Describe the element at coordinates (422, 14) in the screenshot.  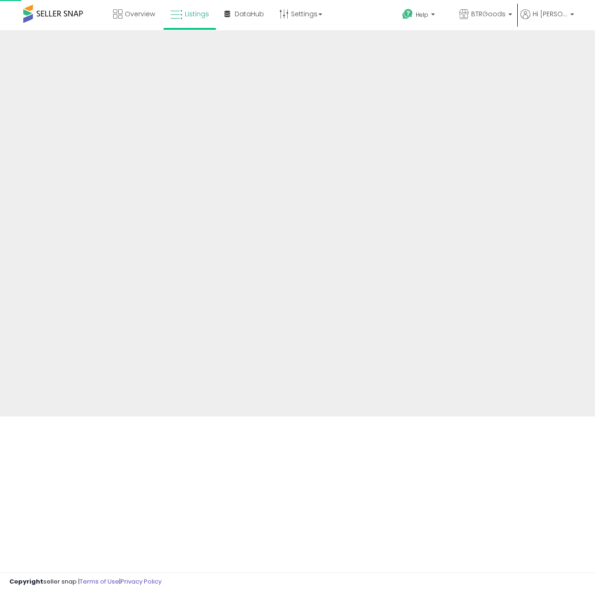
I see `span: Help` at that location.